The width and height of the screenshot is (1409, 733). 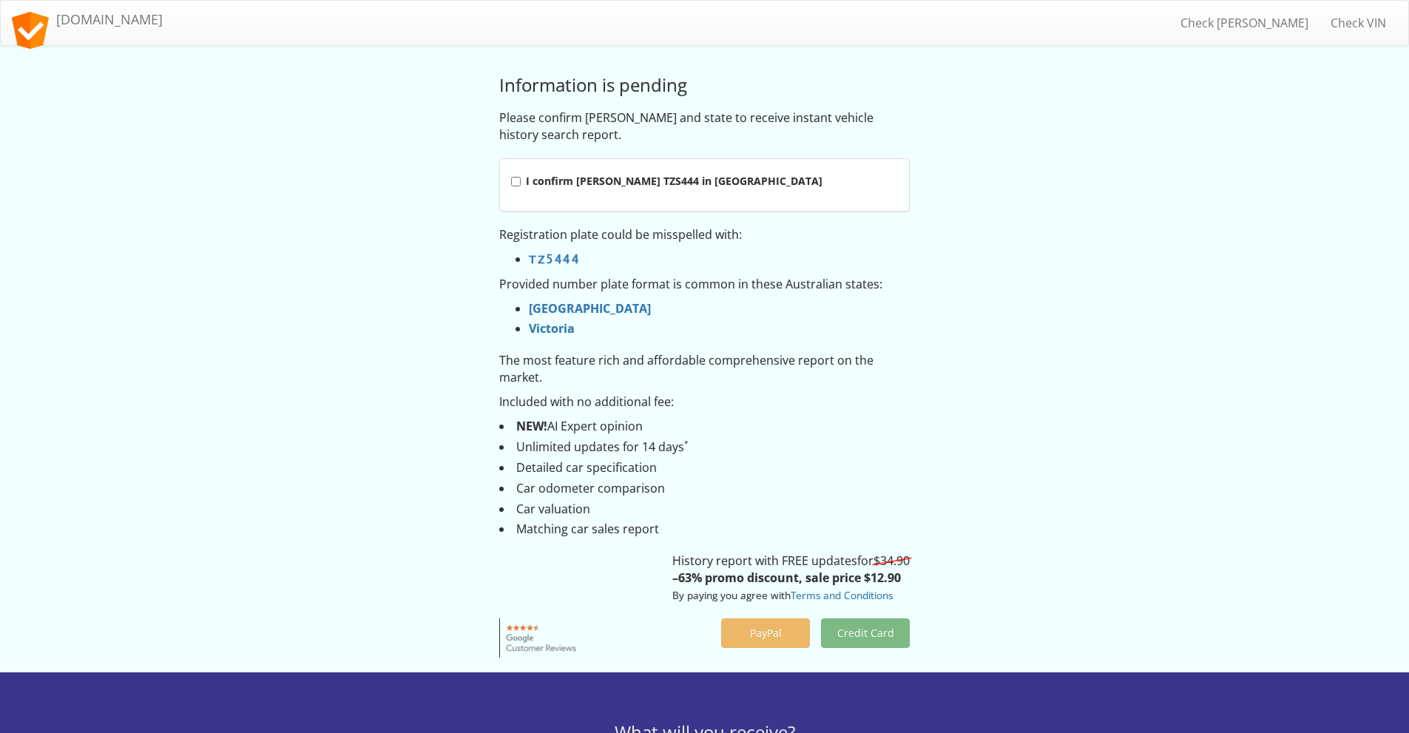 What do you see at coordinates (842, 595) in the screenshot?
I see `a: Terms and Conditions` at bounding box center [842, 595].